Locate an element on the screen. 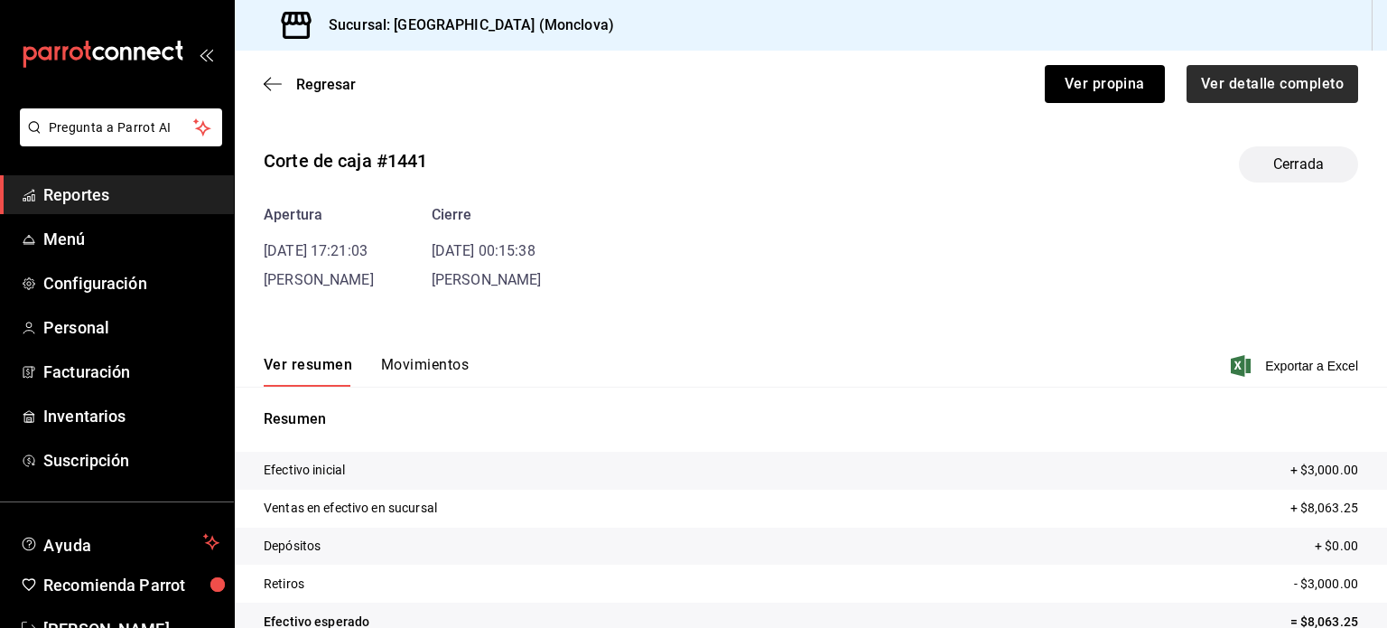 The image size is (1387, 628). span: Menú is located at coordinates (131, 238).